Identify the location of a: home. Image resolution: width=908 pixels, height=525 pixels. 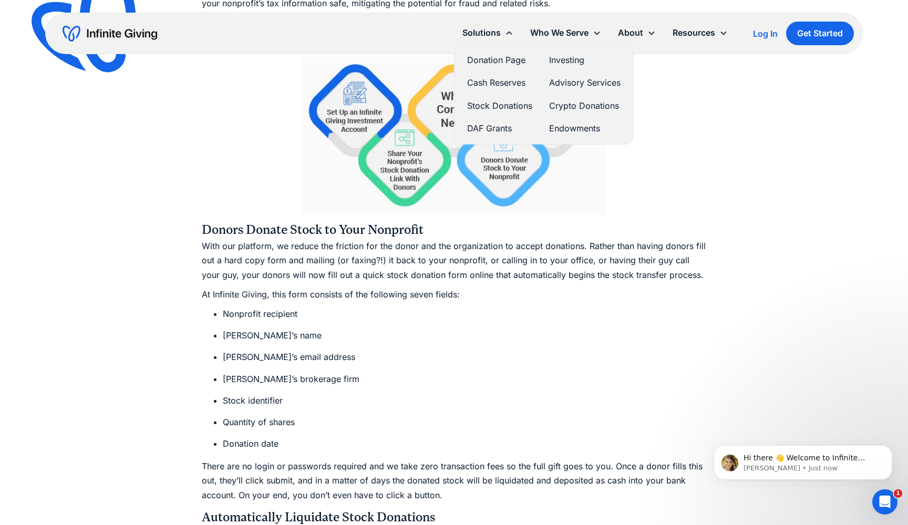
(110, 34).